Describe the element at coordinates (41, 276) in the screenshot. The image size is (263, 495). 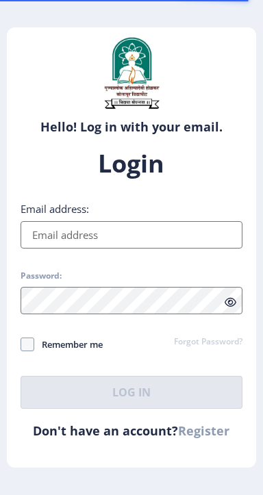
I see `label: Password:` at that location.